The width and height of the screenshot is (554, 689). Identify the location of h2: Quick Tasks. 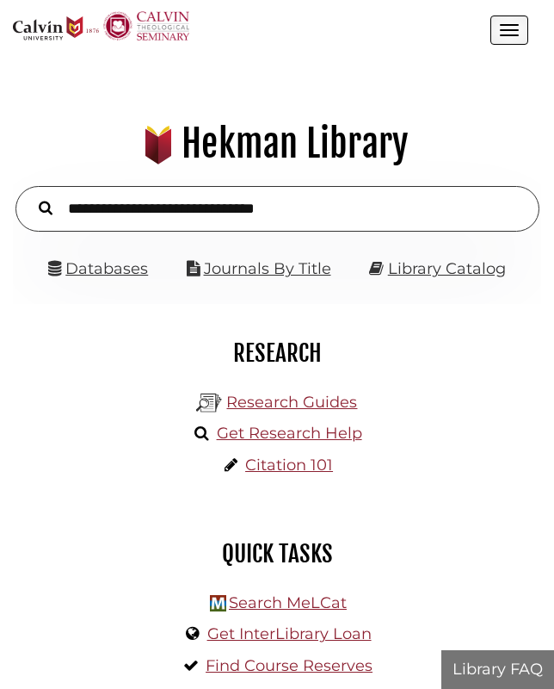
(277, 554).